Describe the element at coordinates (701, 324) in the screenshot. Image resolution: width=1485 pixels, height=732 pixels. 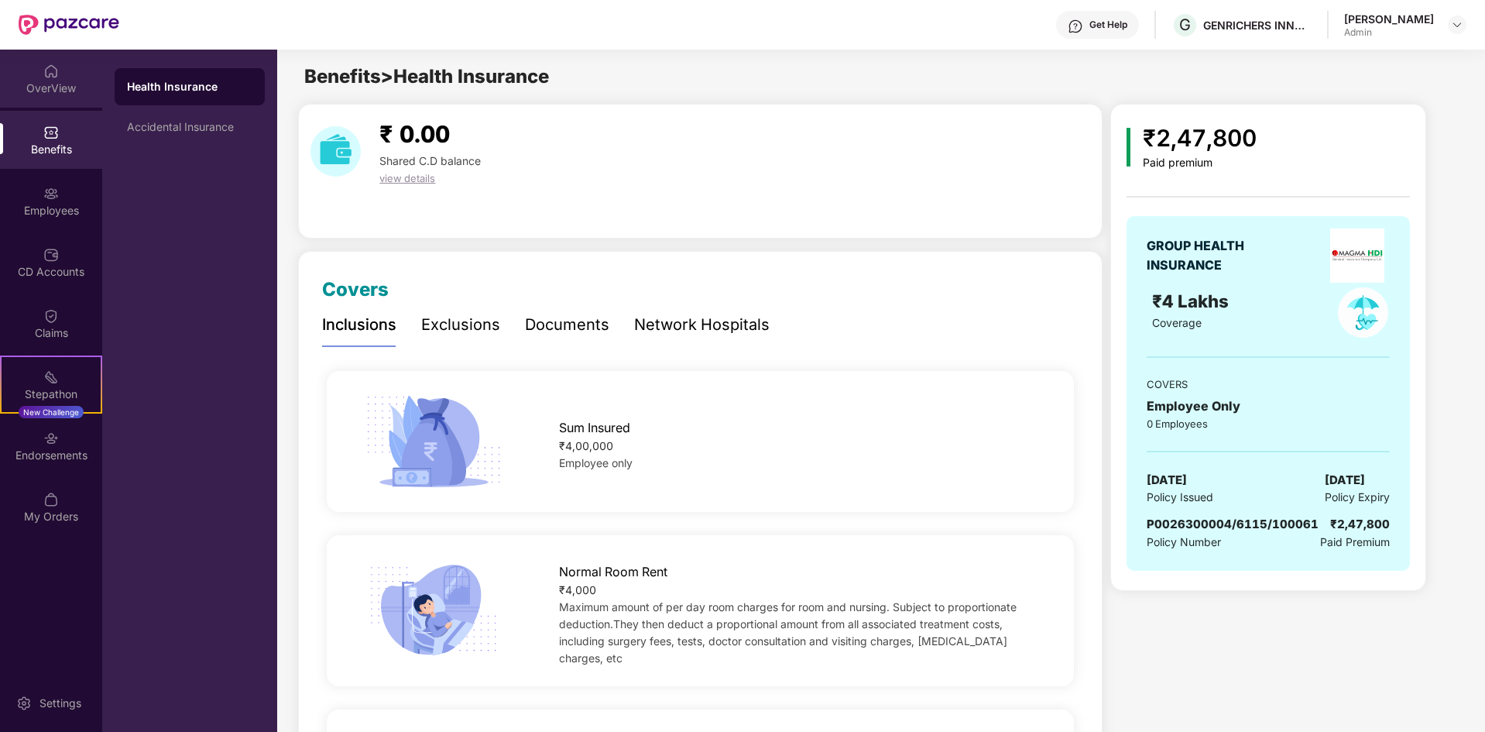
I see `div: Network Hospitals` at that location.